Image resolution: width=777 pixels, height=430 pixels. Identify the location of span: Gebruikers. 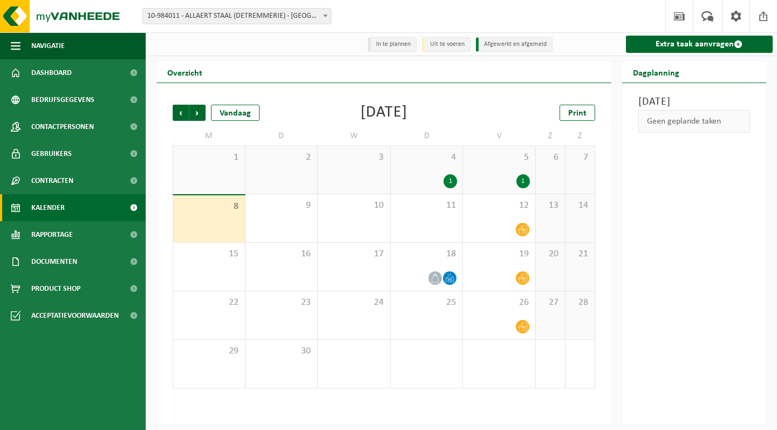
(51, 154).